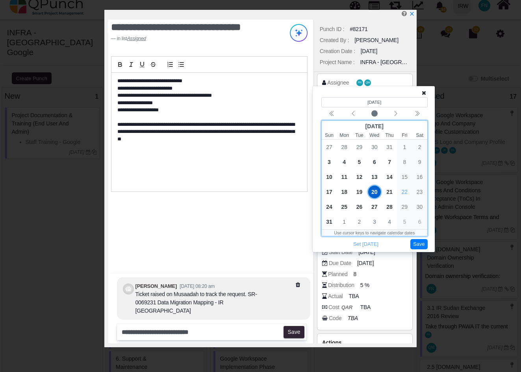 The width and height of the screenshot is (521, 372). What do you see at coordinates (374, 147) in the screenshot?
I see `span: 30` at bounding box center [374, 147].